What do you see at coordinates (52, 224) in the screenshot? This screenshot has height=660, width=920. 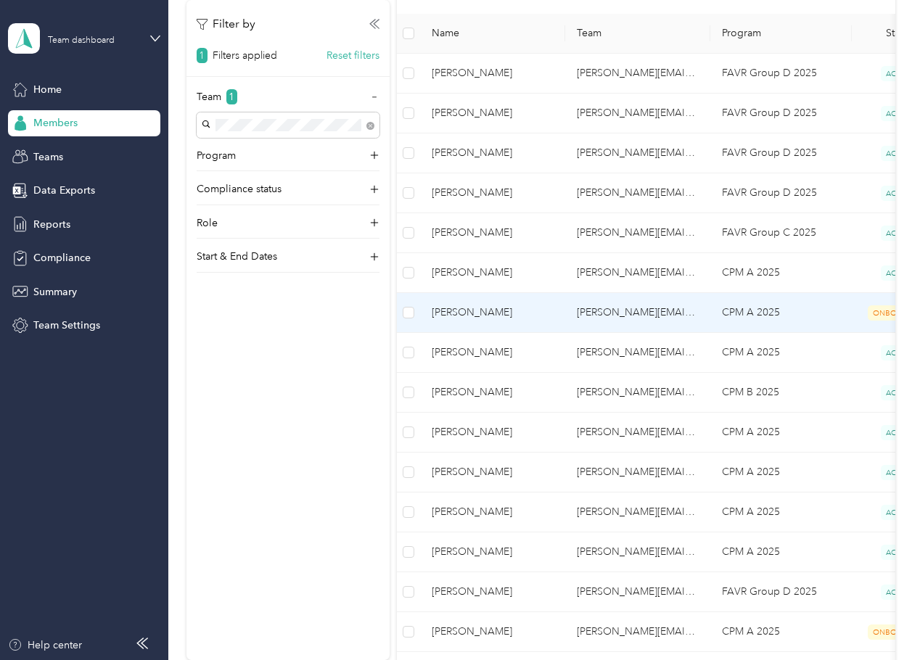 I see `span: Reports` at bounding box center [52, 224].